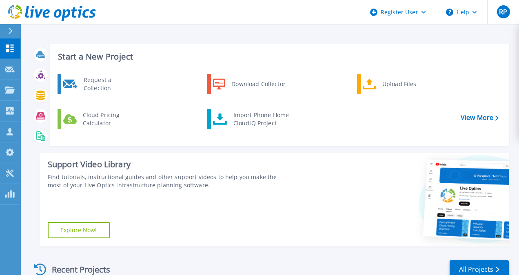 The width and height of the screenshot is (519, 275). Describe the element at coordinates (109, 119) in the screenshot. I see `div: Cloud Pricing Calculator` at that location.